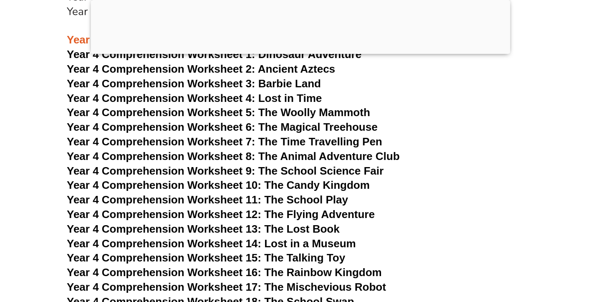 The height and width of the screenshot is (302, 601). Describe the element at coordinates (225, 171) in the screenshot. I see `span: Year 4 Comprehension Worksheet 9: The School Science Fair` at that location.